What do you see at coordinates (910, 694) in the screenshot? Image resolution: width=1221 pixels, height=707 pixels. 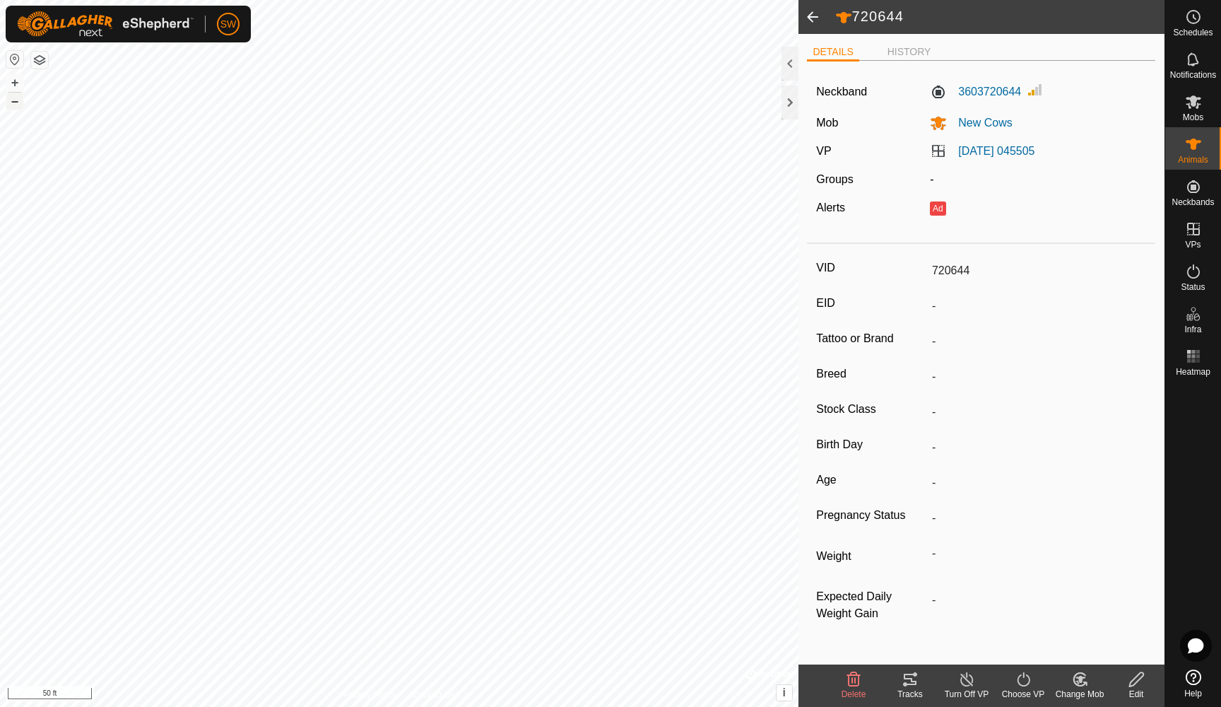 I see `div: Tracks` at bounding box center [910, 694].